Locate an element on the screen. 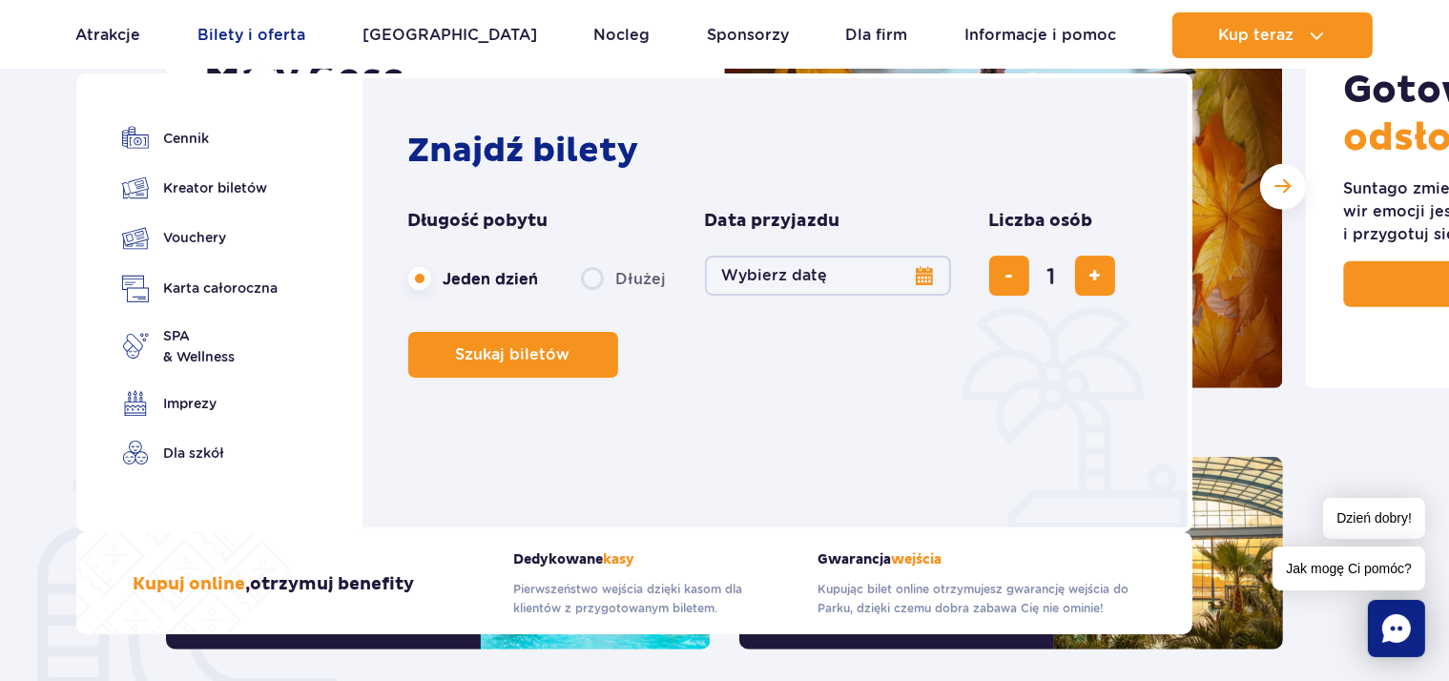 Image resolution: width=1449 pixels, height=681 pixels. span: Dzień dobry! is located at coordinates (1374, 518).